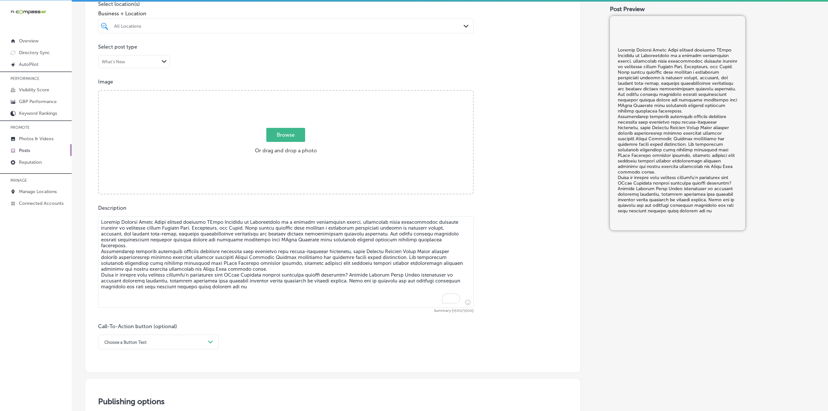 This screenshot has width=828, height=411. What do you see at coordinates (712, 9) in the screenshot?
I see `div: Post Preview` at bounding box center [712, 9].